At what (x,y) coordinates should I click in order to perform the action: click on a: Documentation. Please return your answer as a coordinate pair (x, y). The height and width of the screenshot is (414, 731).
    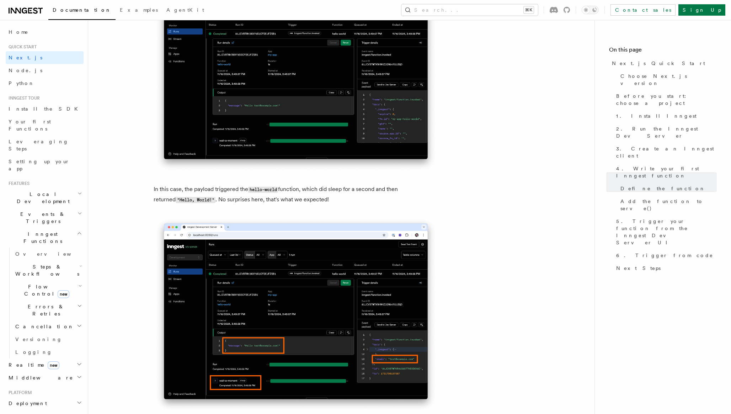
    Looking at the image, I should click on (82, 11).